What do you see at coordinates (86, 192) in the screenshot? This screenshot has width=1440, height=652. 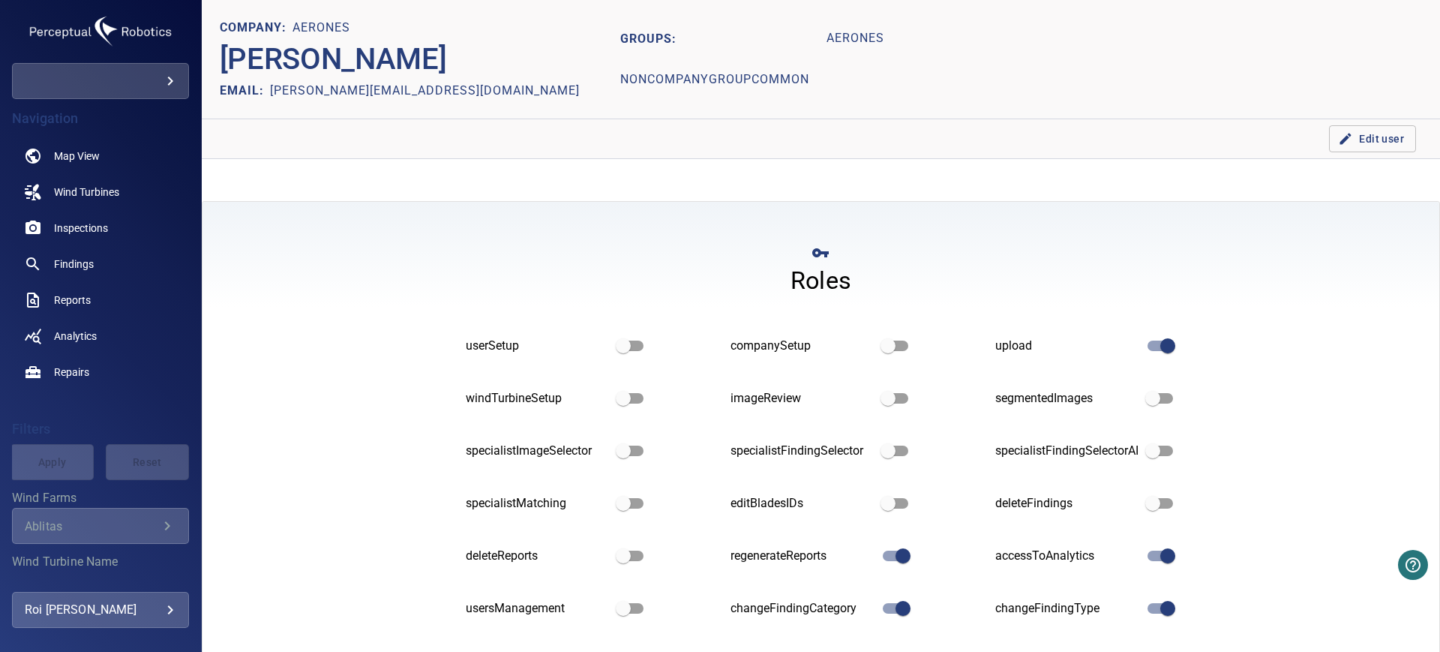 I see `span: Wind Turbines` at bounding box center [86, 192].